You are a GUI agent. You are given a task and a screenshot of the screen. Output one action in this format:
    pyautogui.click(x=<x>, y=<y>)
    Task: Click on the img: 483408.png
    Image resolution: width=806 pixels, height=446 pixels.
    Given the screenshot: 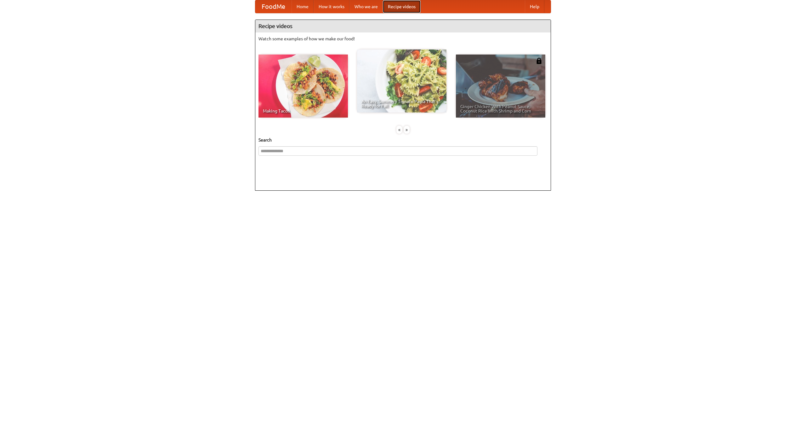 What is the action you would take?
    pyautogui.click(x=539, y=61)
    